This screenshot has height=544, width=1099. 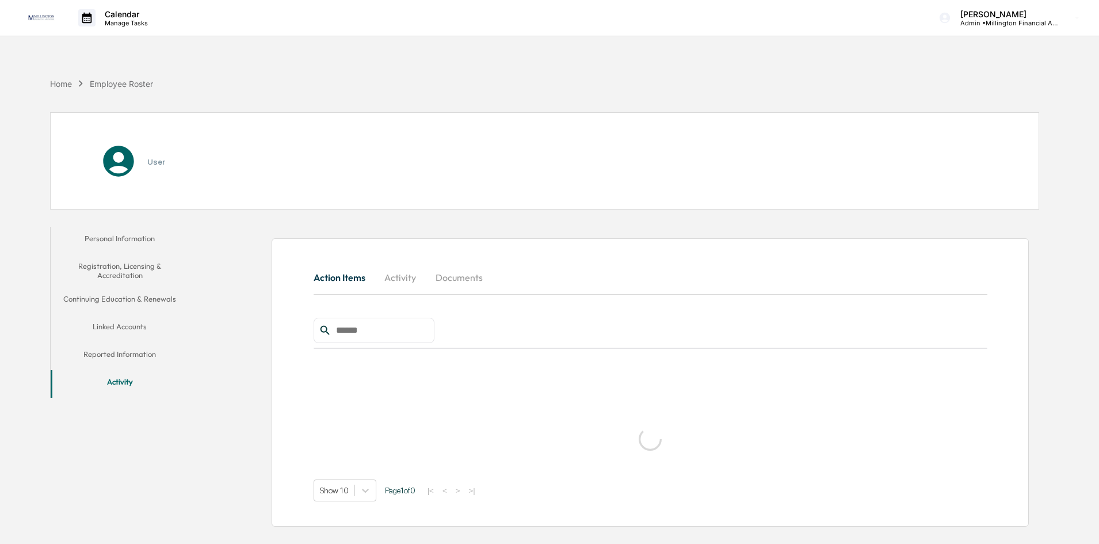 What do you see at coordinates (459, 277) in the screenshot?
I see `button: Documents` at bounding box center [459, 277].